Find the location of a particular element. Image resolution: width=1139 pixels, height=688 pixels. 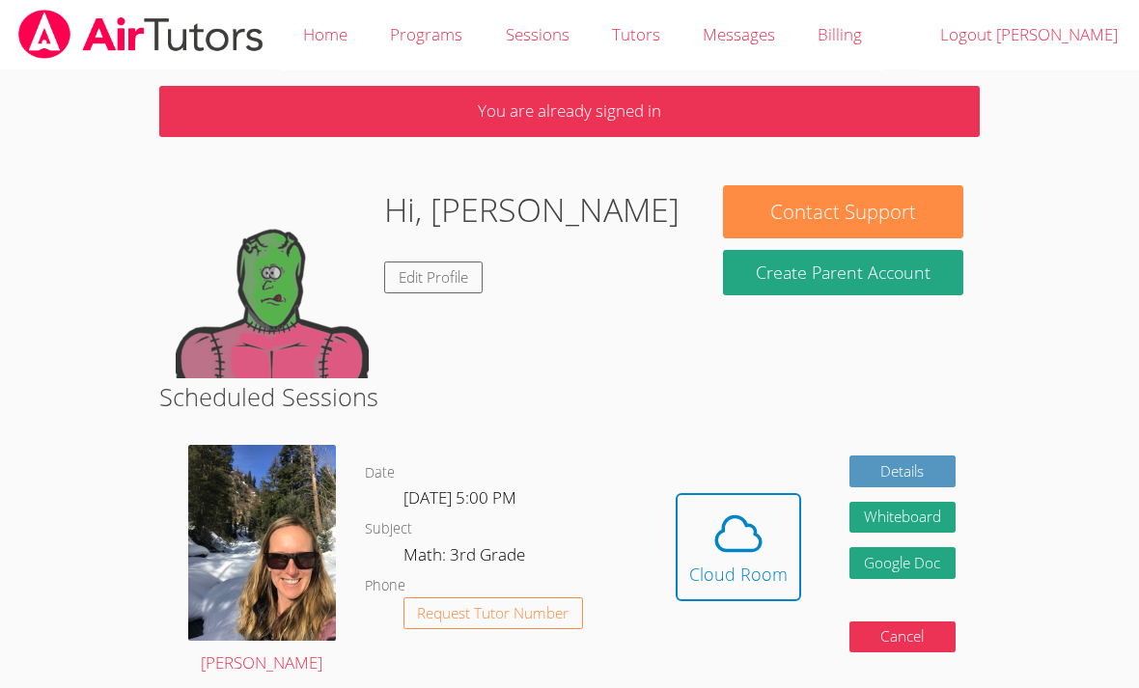

button: Cancel is located at coordinates (902, 637).